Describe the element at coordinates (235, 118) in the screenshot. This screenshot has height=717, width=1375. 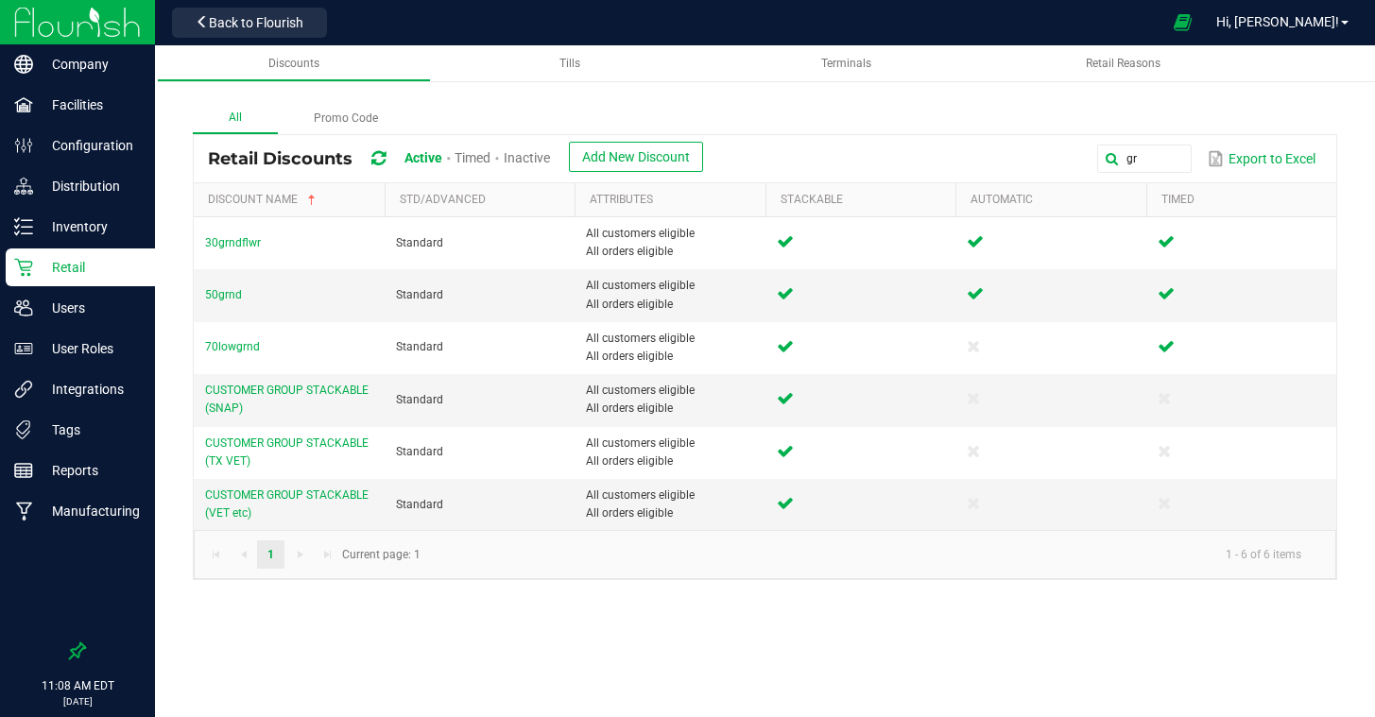
I see `label: All` at that location.